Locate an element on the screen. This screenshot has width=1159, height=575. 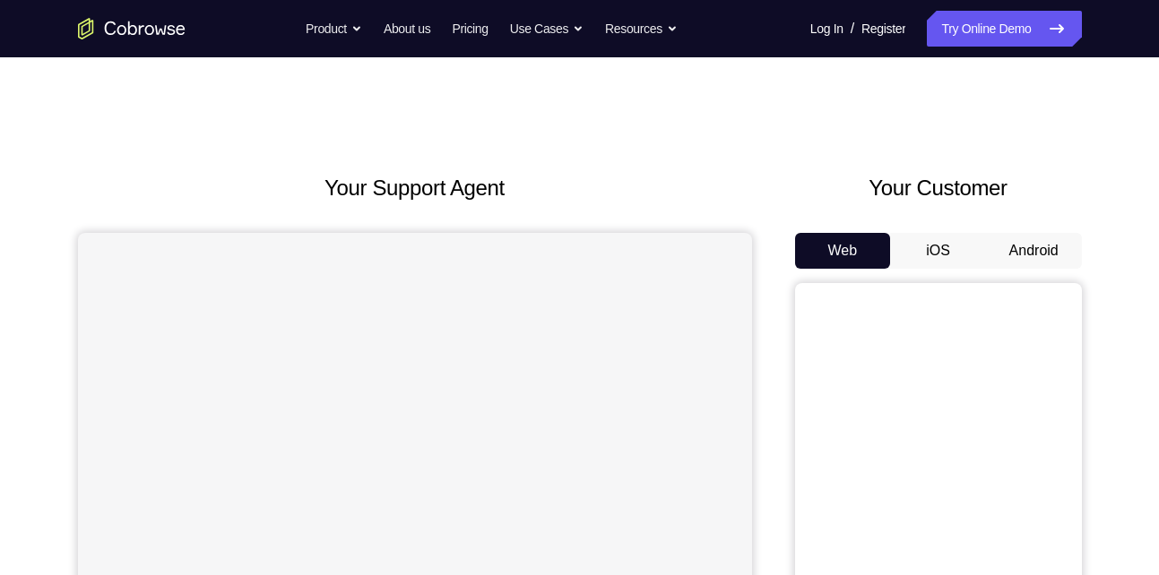
button: Android is located at coordinates (1033, 251).